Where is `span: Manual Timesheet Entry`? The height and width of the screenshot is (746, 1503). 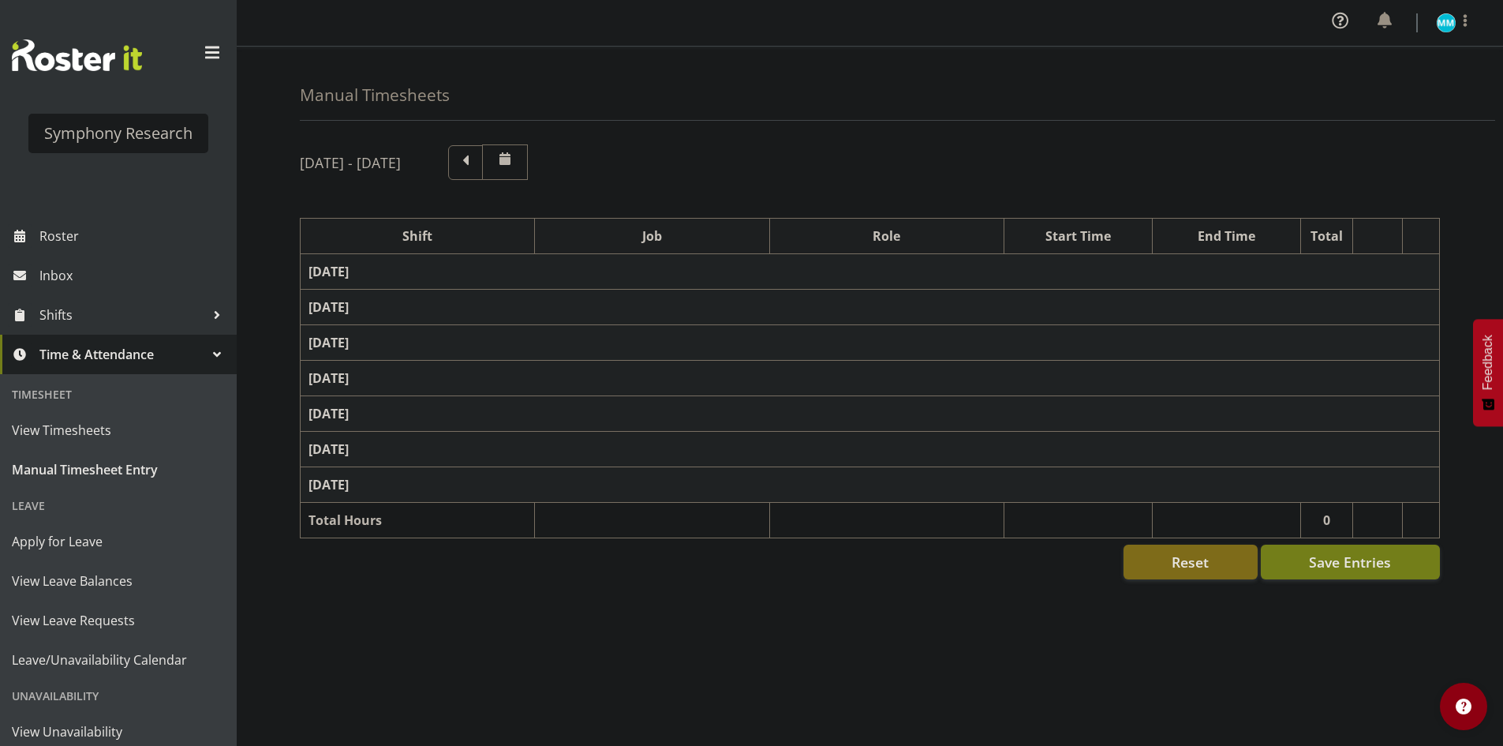
span: Manual Timesheet Entry is located at coordinates (118, 469).